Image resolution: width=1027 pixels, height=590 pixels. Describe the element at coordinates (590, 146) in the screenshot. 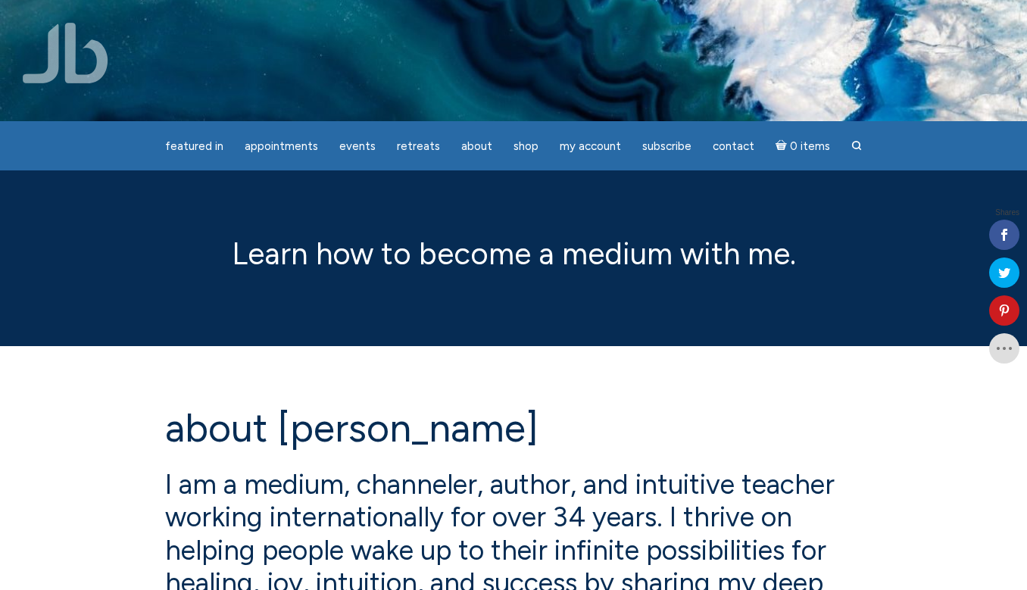

I see `span: My Account` at that location.